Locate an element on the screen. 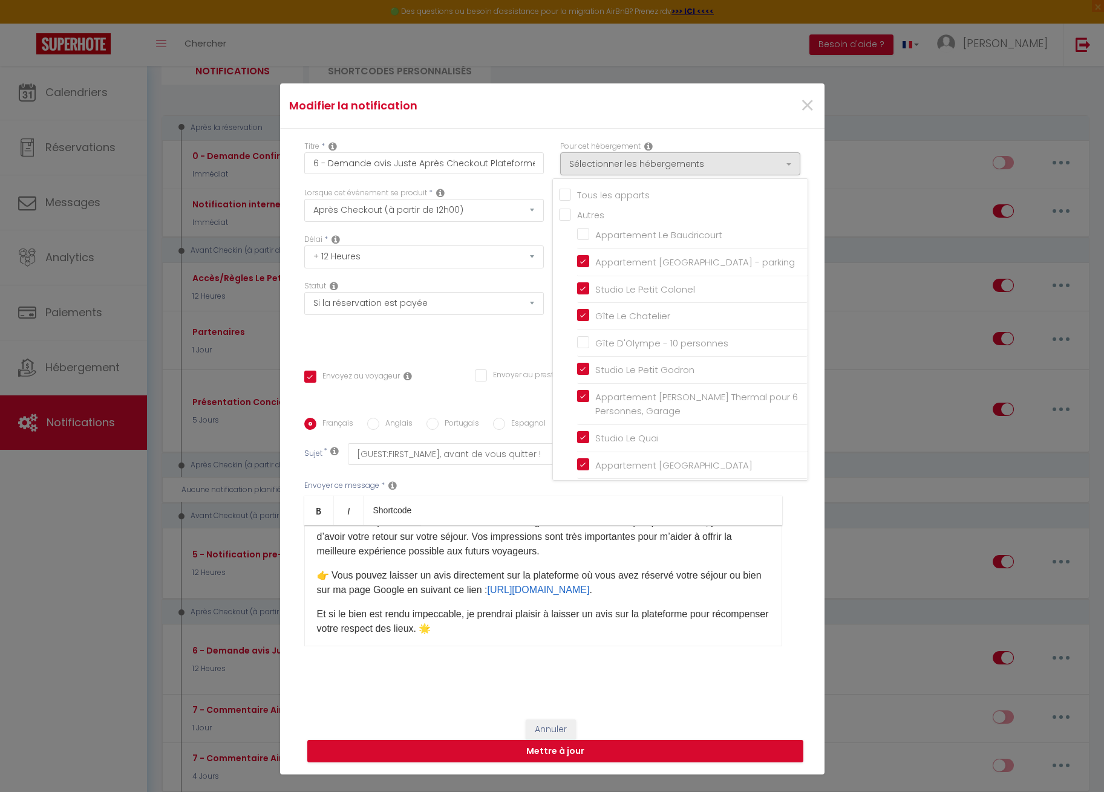  i: Action Time is located at coordinates (336, 240).